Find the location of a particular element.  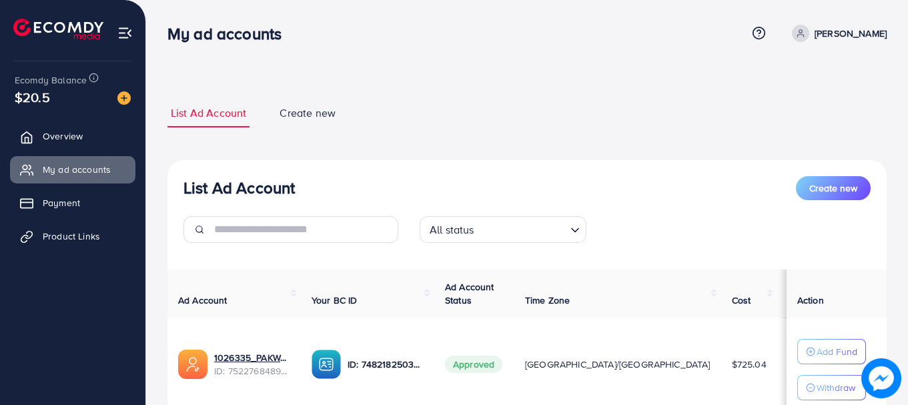

span: Approved is located at coordinates (474, 364).